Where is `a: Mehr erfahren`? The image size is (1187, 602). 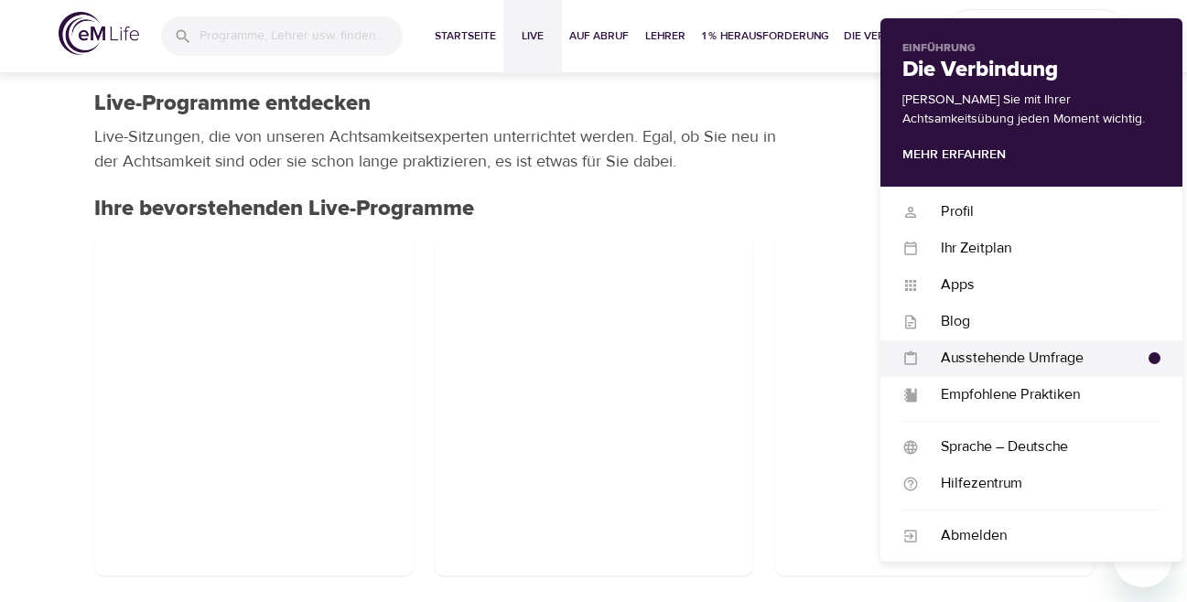 a: Mehr erfahren is located at coordinates (954, 155).